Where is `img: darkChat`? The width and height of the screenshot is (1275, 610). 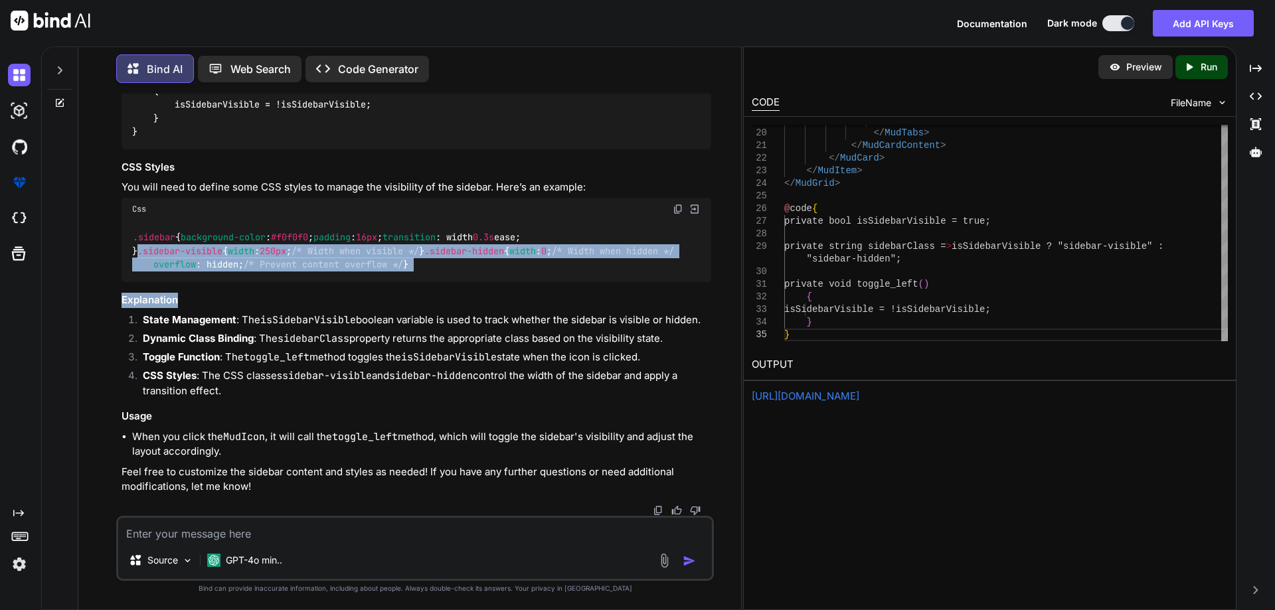
img: darkChat is located at coordinates (19, 75).